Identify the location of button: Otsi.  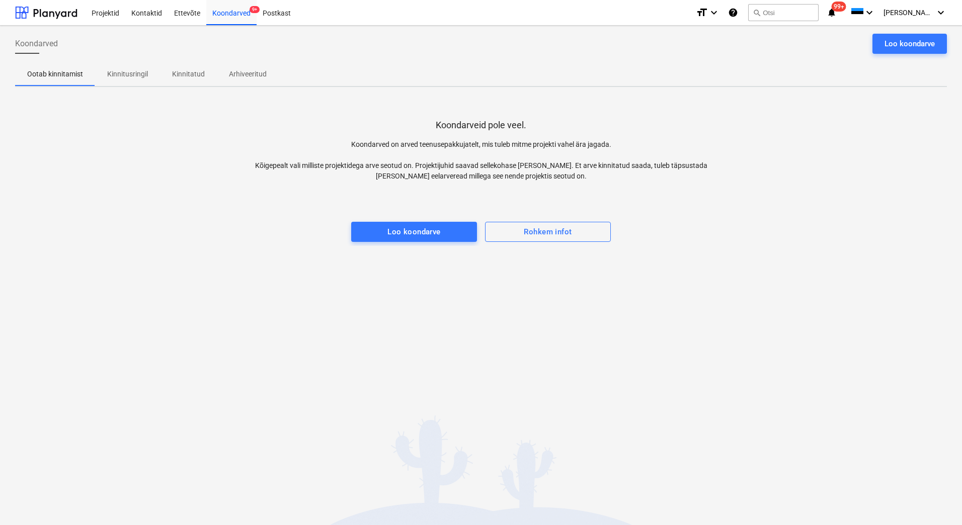
(783, 13).